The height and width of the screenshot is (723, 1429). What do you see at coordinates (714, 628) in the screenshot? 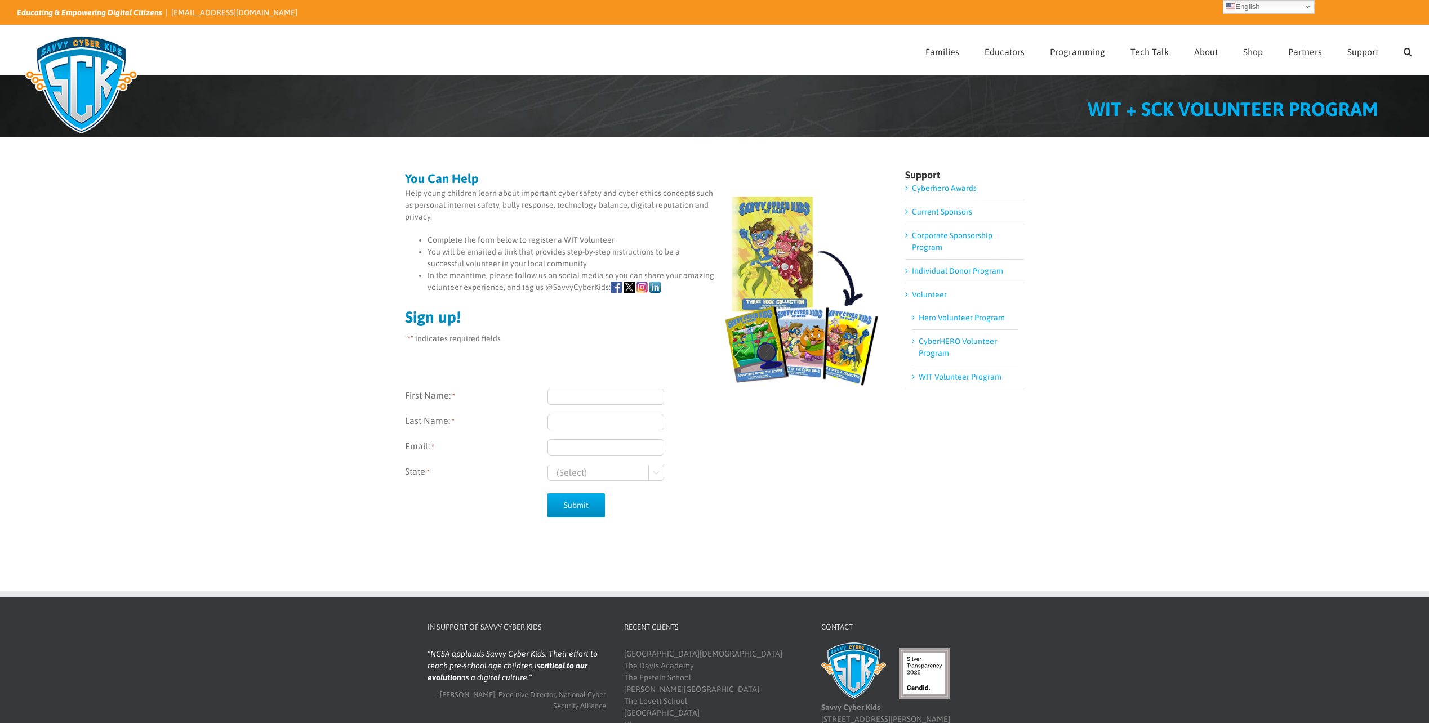
I see `h4: Recent Clients` at bounding box center [714, 628].